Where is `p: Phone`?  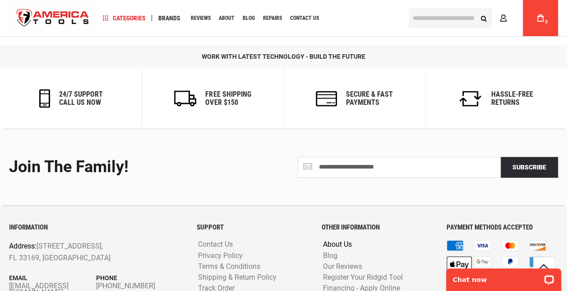 p: Phone is located at coordinates (139, 277).